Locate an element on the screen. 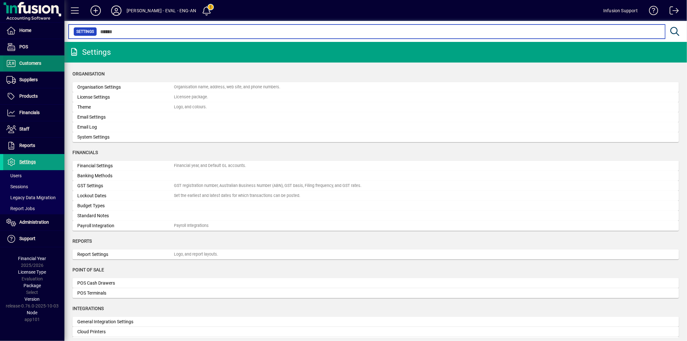 This screenshot has width=687, height=341. a: License SettingsLicensee package. is located at coordinates (376, 97).